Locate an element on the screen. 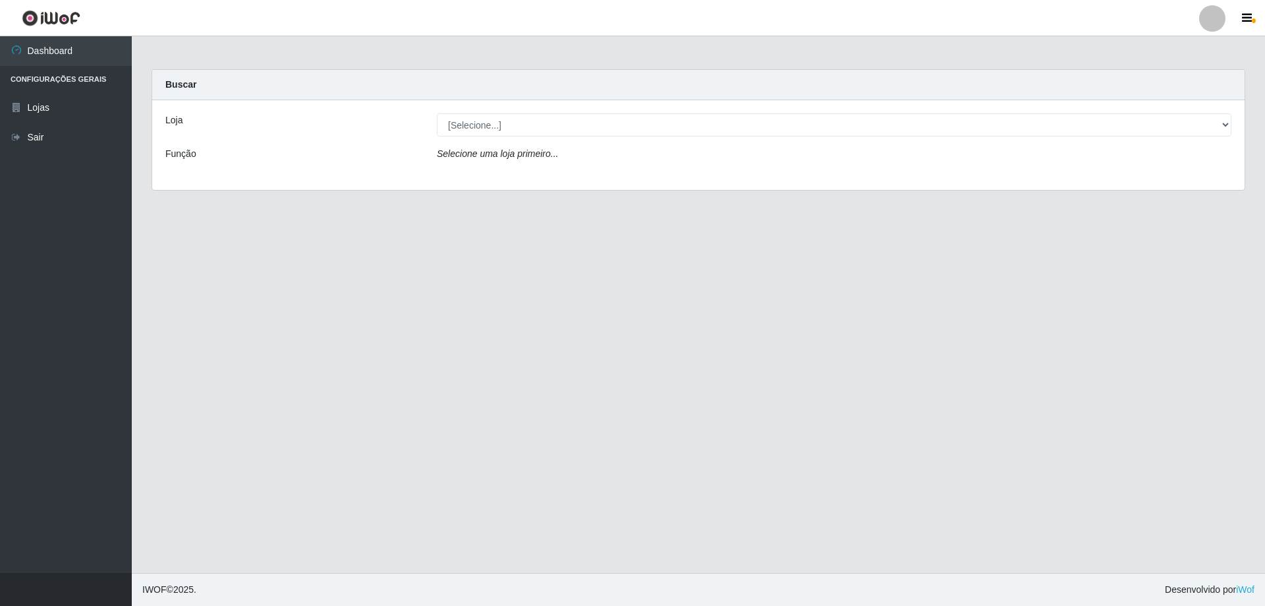 The width and height of the screenshot is (1265, 606). label: Função is located at coordinates (181, 154).